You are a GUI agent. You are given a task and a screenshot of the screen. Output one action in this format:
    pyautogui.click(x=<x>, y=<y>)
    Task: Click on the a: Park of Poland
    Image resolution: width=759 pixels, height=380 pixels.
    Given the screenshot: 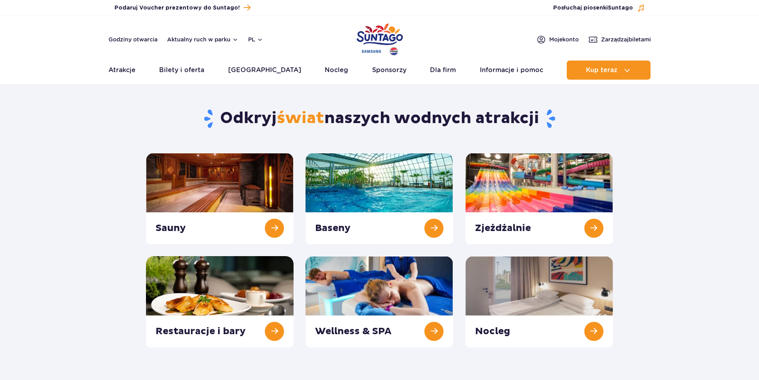 What is the action you would take?
    pyautogui.click(x=380, y=38)
    